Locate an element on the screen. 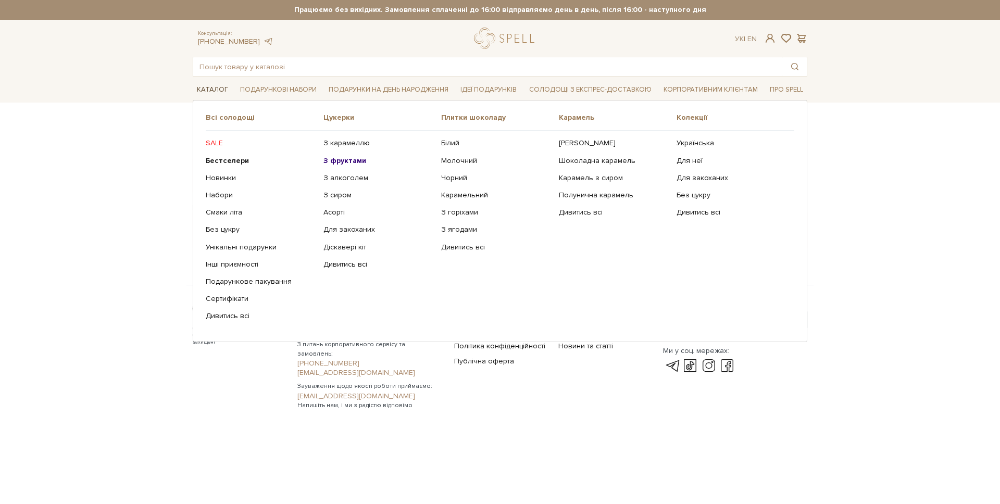 The image size is (1000, 504). a: instagram is located at coordinates (709, 366).